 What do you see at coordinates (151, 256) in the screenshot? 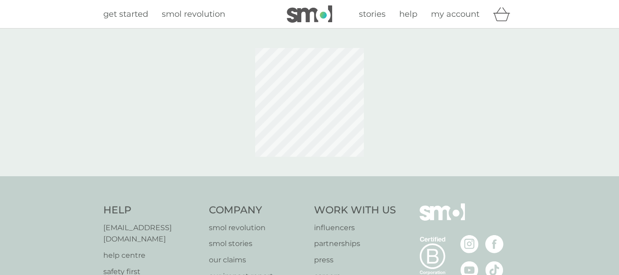
I see `p: help centre` at bounding box center [151, 256].